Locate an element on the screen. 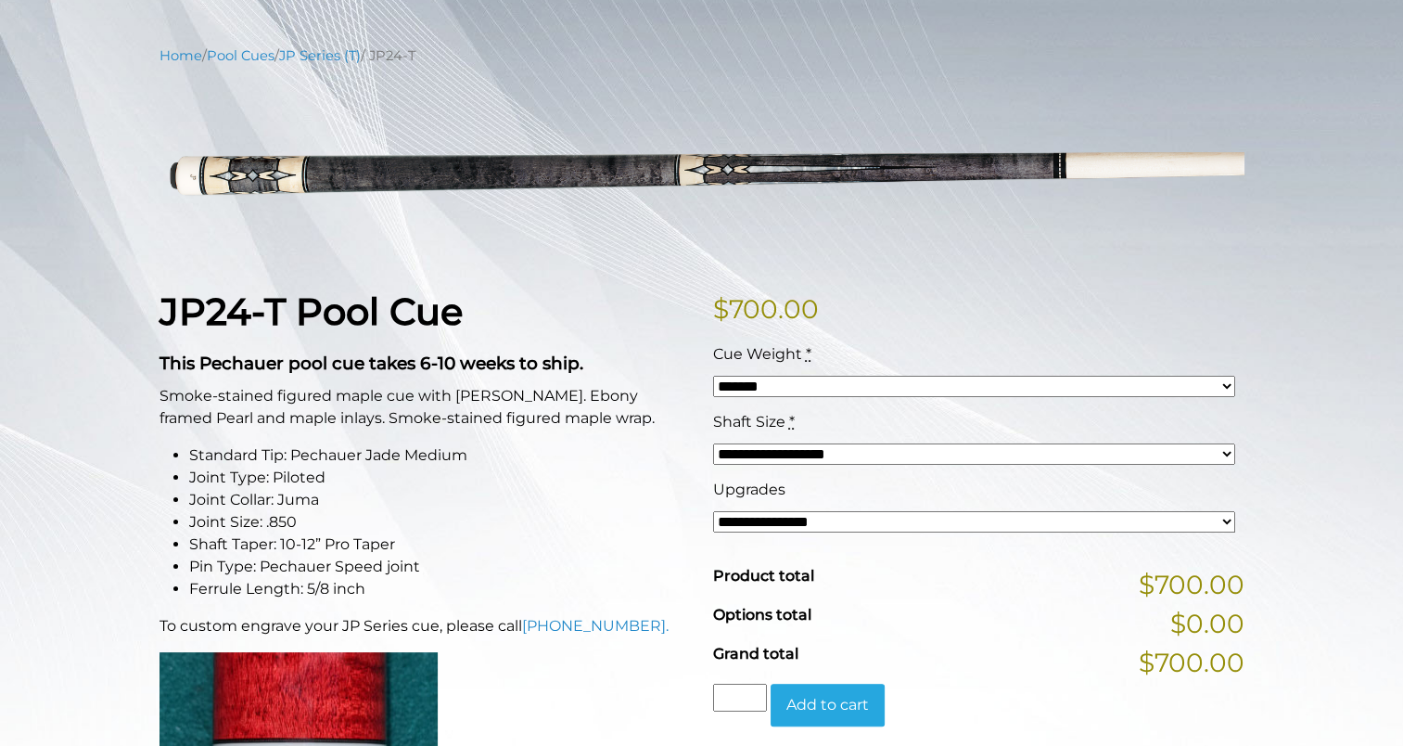 This screenshot has height=746, width=1403. li: Joint Size: .850 is located at coordinates (440, 522).